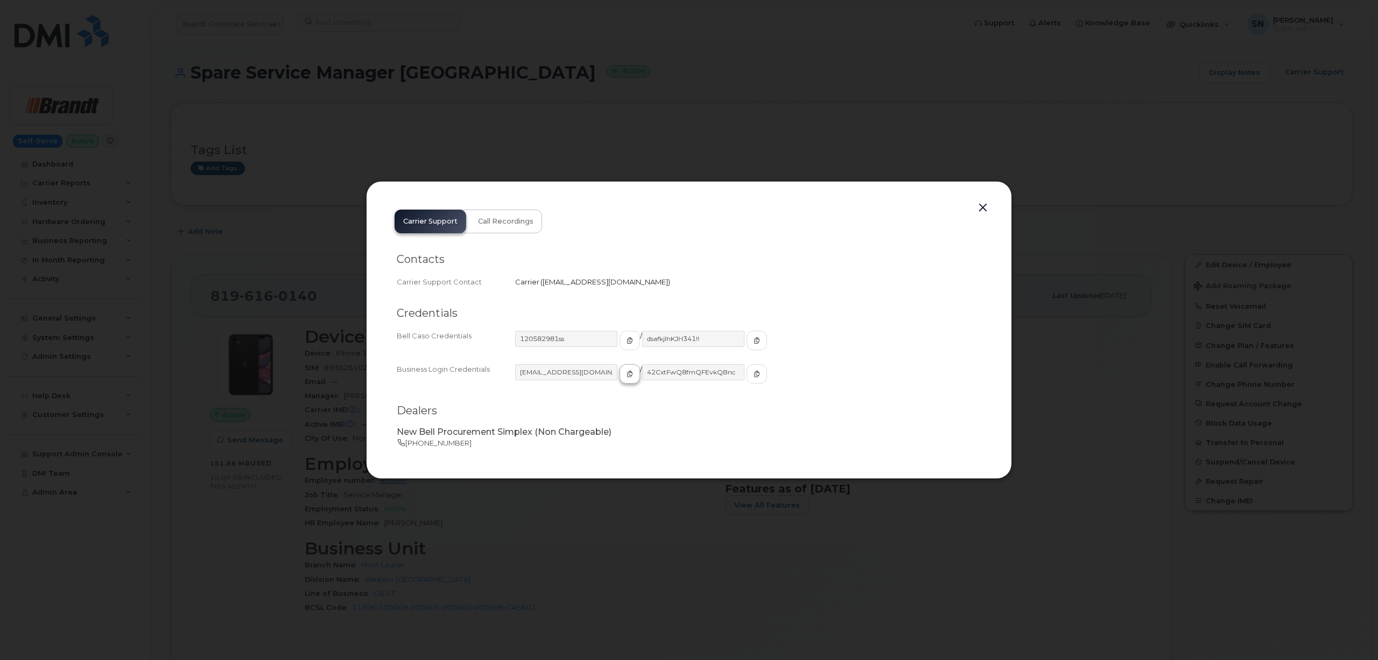 Image resolution: width=1378 pixels, height=660 pixels. I want to click on div: Carrier Support Contact, so click(456, 282).